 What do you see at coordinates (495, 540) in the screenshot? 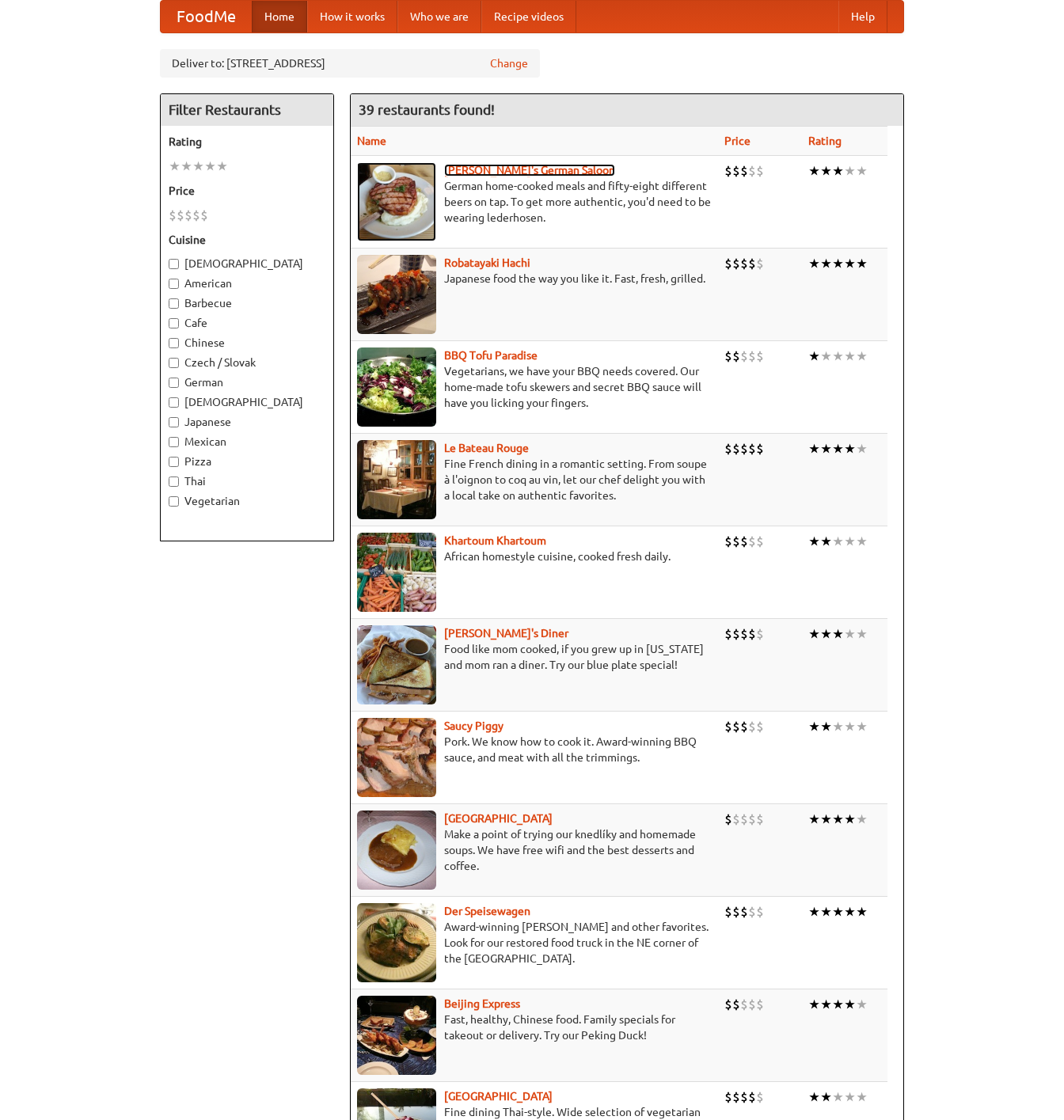
I see `b: Khartoum Khartoum` at bounding box center [495, 540].